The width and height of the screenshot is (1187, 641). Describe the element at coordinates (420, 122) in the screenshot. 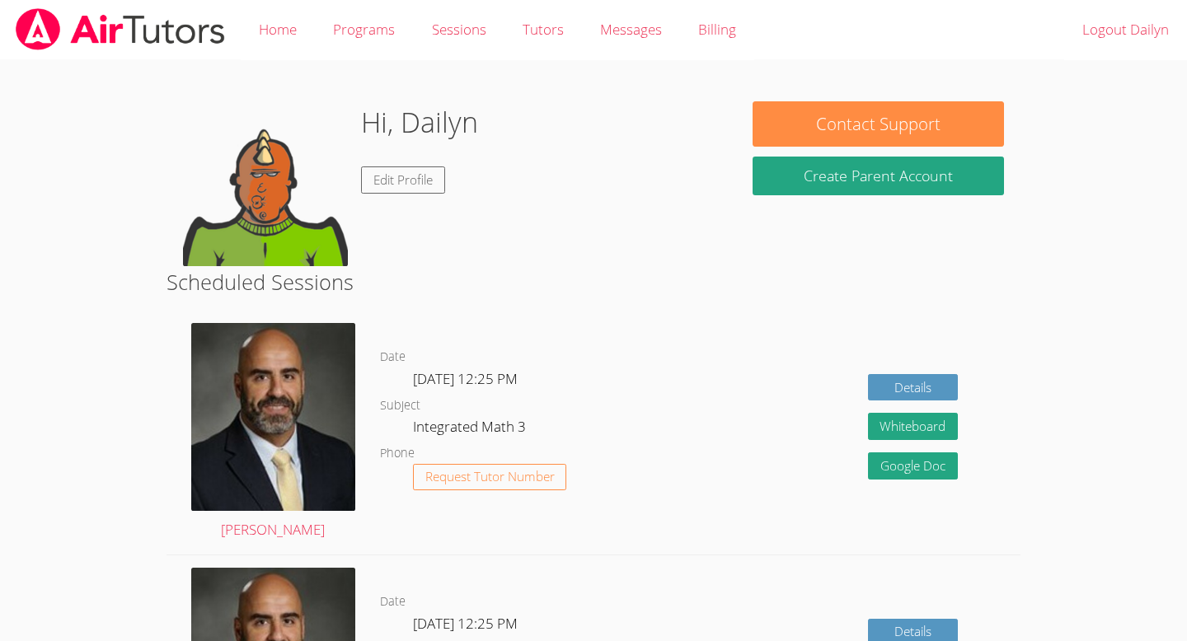

I see `h1: Hi, Dailyn` at that location.